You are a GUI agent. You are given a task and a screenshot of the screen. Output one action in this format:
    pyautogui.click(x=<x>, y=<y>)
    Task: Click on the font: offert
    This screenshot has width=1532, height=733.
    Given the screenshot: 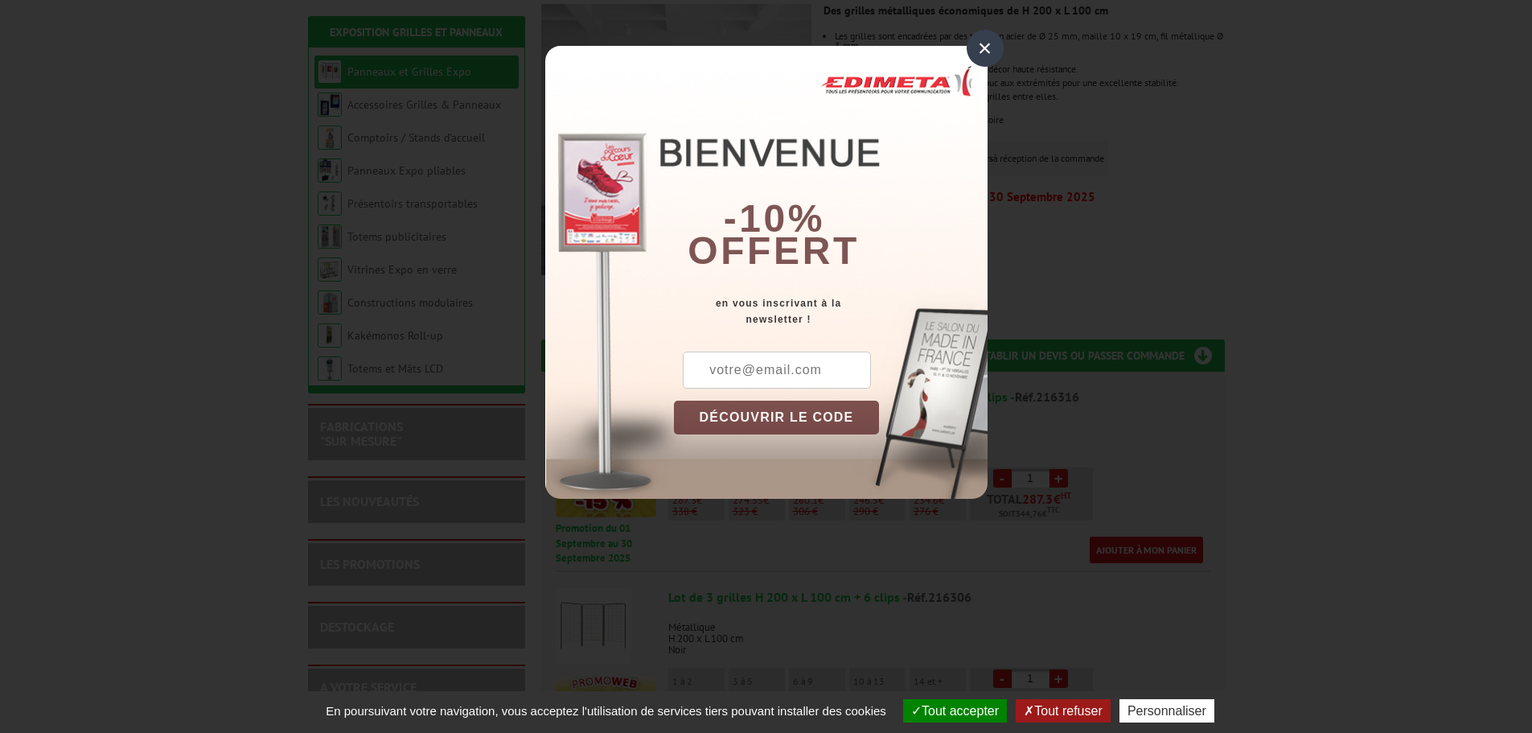 What is the action you would take?
    pyautogui.click(x=774, y=250)
    